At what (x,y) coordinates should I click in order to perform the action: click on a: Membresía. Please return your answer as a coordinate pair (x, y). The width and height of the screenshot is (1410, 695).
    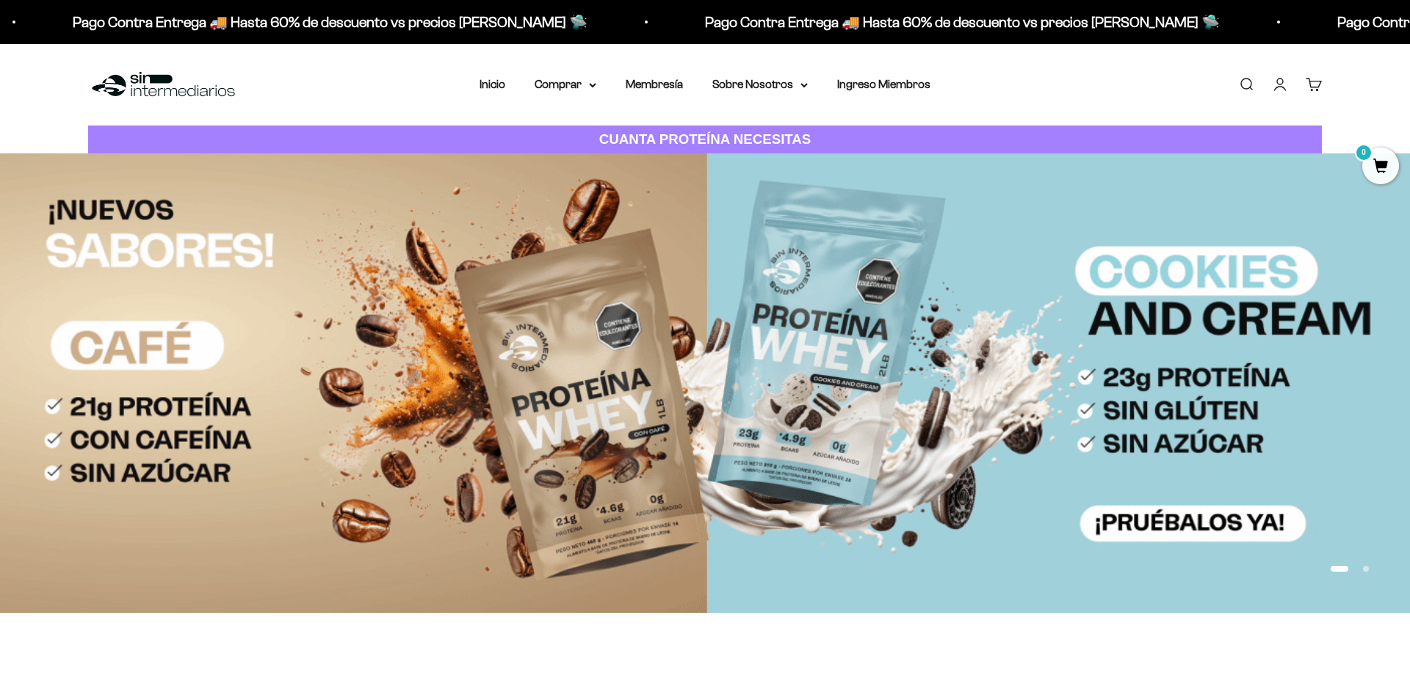
    Looking at the image, I should click on (654, 84).